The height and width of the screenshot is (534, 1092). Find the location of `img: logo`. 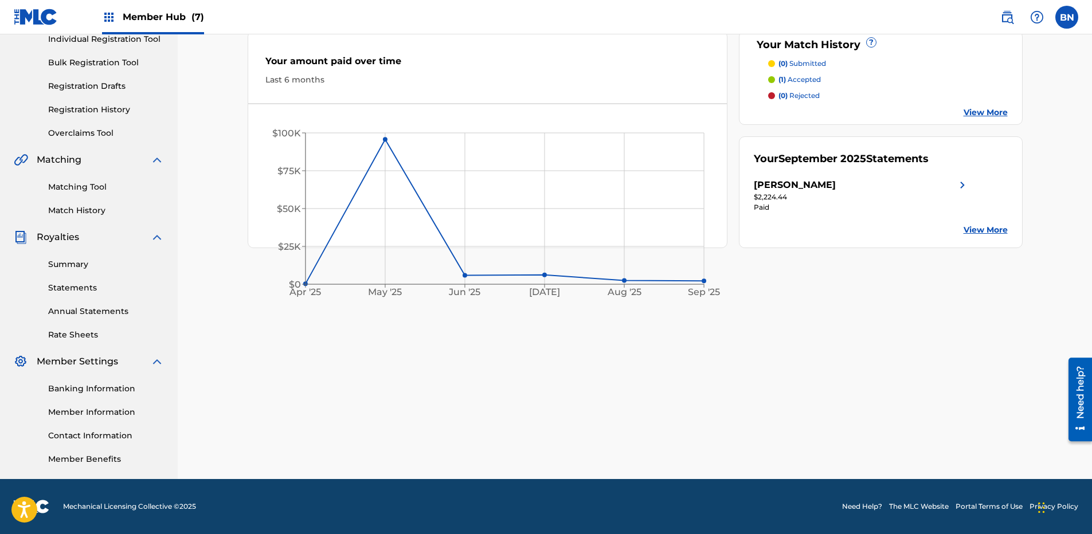

img: logo is located at coordinates (32, 507).